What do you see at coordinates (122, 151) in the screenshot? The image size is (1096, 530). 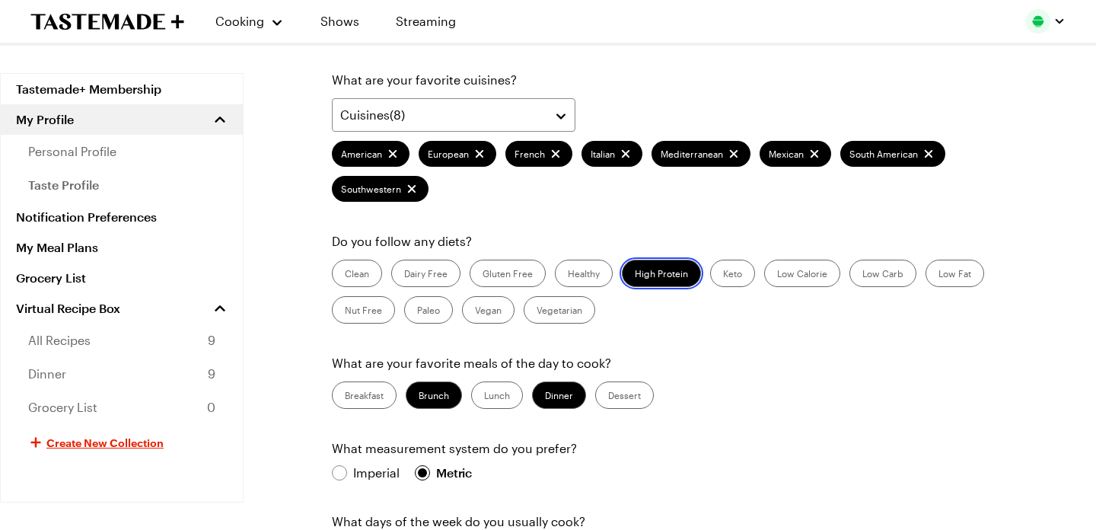 I see `a: personal profile` at bounding box center [122, 151].